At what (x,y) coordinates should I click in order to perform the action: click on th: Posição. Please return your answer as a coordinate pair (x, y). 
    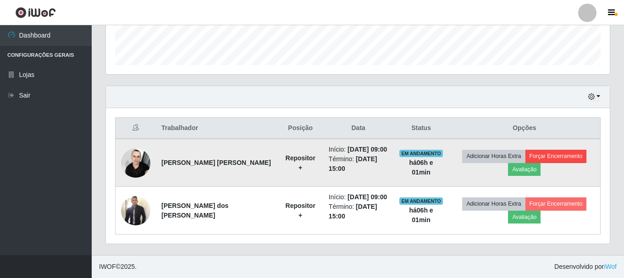
    Looking at the image, I should click on (300, 128).